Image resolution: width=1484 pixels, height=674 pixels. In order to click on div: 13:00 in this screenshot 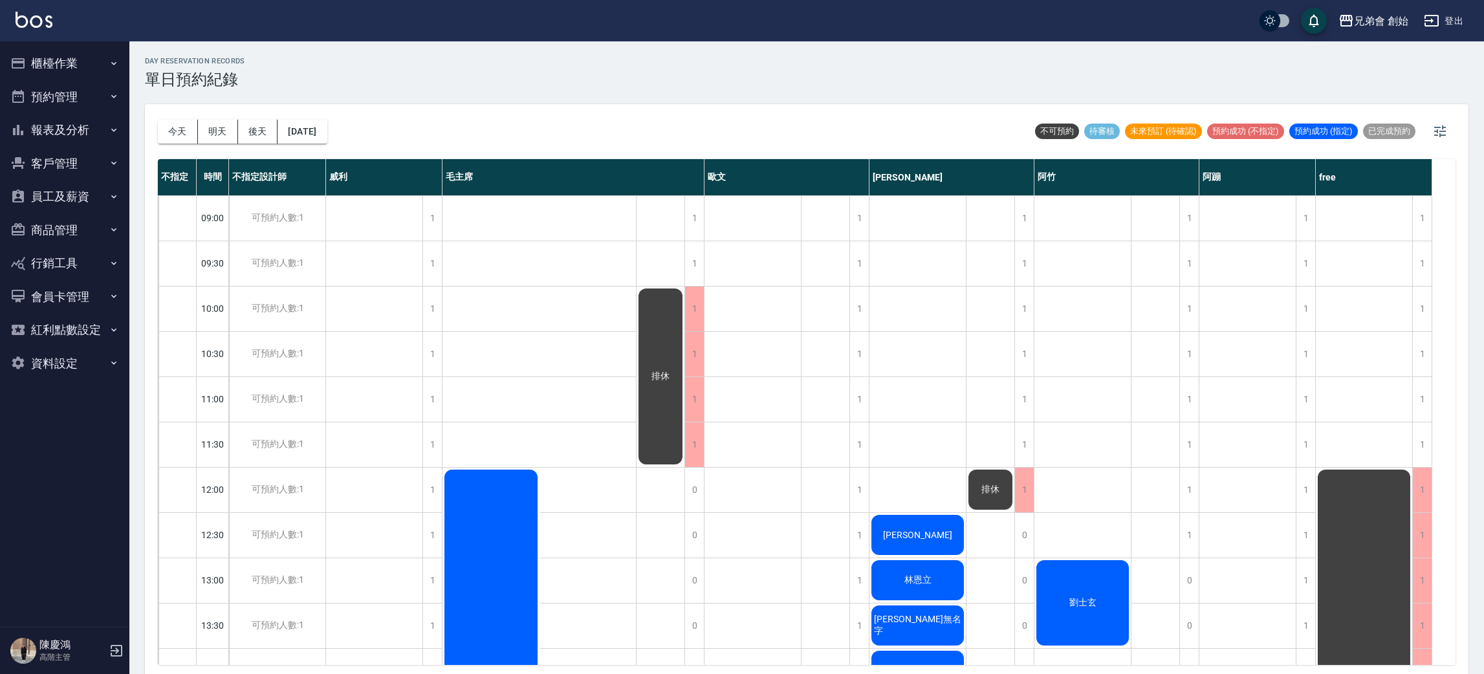, I will do `click(213, 580)`.